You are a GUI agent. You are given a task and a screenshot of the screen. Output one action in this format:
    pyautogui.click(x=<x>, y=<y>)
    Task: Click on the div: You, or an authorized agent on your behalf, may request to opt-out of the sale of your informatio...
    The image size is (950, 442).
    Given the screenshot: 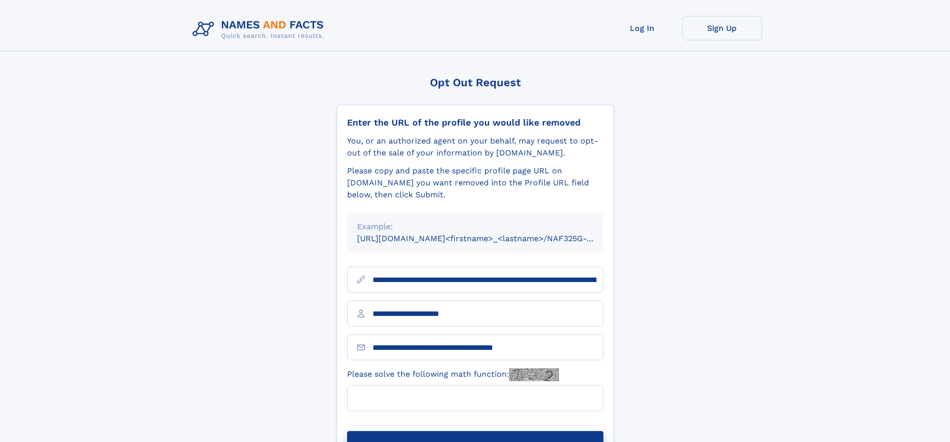 What is the action you would take?
    pyautogui.click(x=475, y=147)
    